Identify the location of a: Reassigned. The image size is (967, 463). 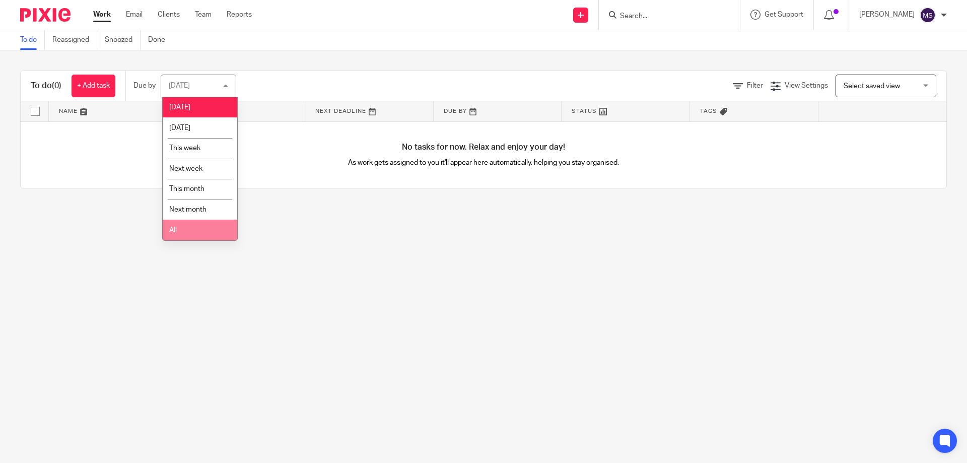
(75, 40).